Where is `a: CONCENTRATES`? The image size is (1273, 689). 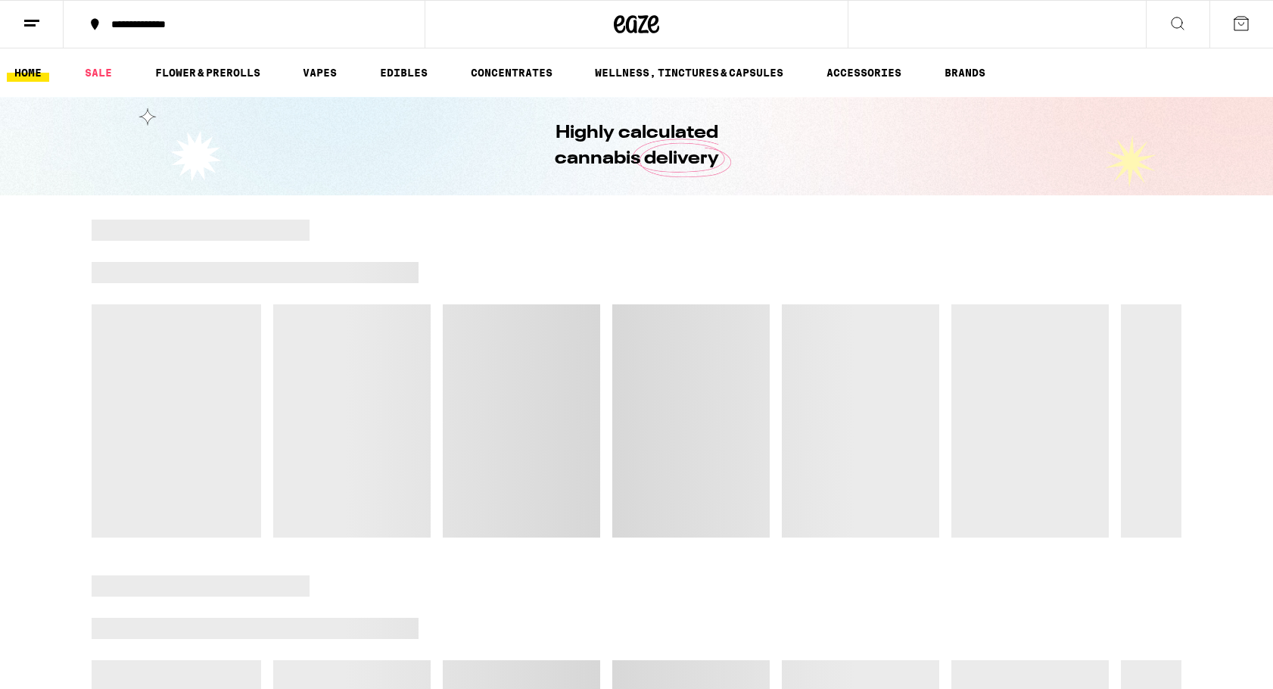
a: CONCENTRATES is located at coordinates (512, 73).